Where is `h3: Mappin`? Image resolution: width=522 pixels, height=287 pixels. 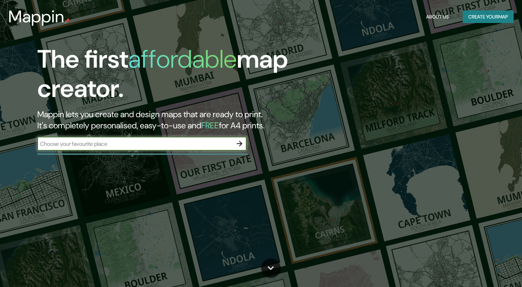
h3: Mappin is located at coordinates (36, 17).